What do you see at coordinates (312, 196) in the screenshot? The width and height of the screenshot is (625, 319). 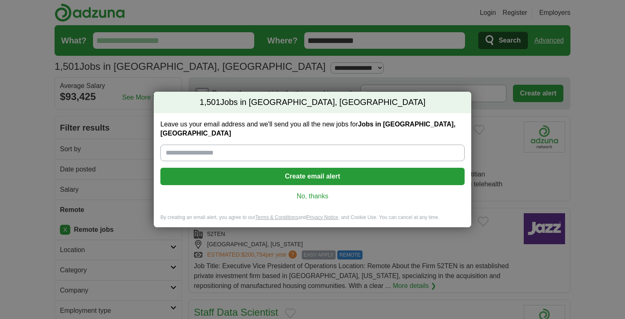 I see `a: No, thanks` at bounding box center [312, 196].